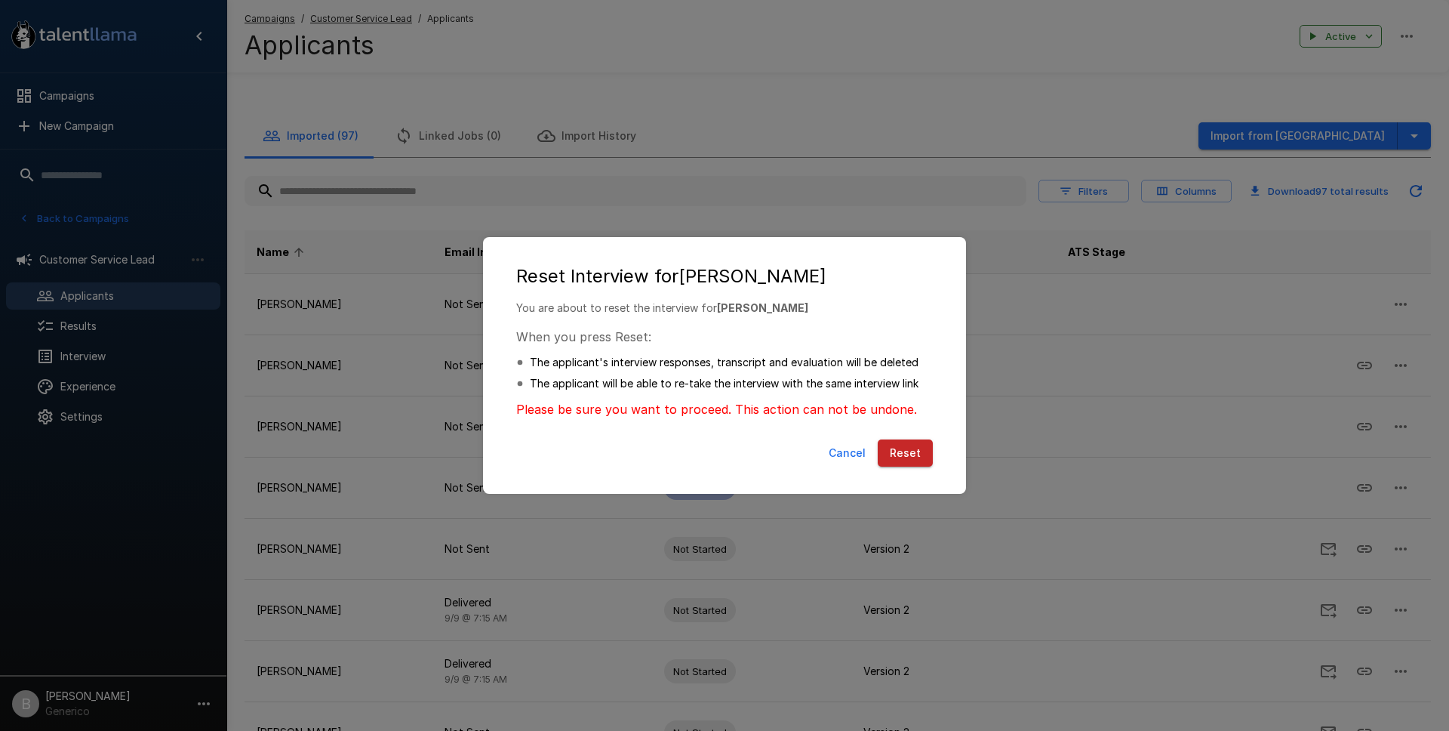 Image resolution: width=1449 pixels, height=731 pixels. I want to click on p: When you press Reset:, so click(725, 337).